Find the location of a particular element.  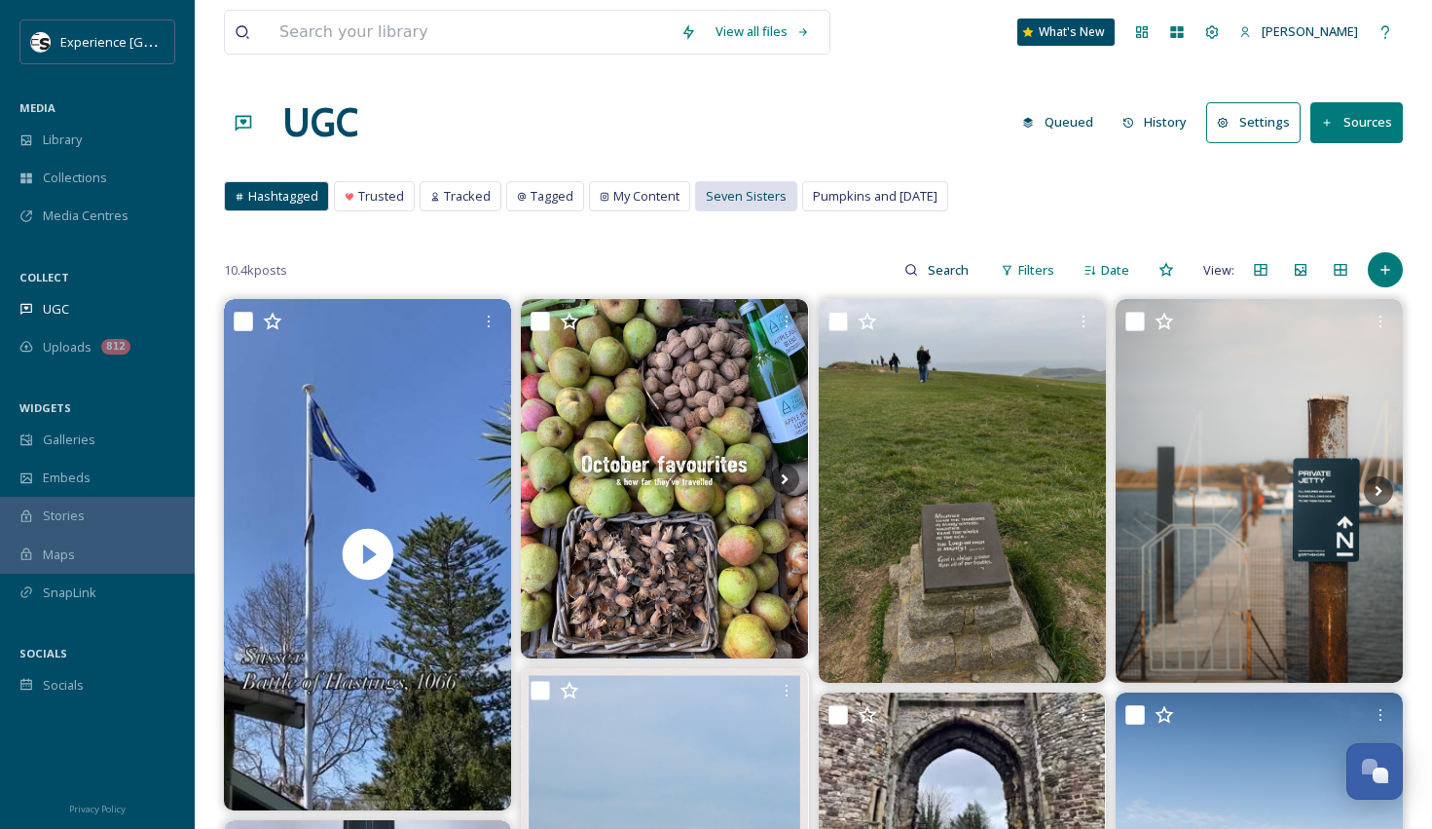

span: Hashtagged is located at coordinates (283, 196).